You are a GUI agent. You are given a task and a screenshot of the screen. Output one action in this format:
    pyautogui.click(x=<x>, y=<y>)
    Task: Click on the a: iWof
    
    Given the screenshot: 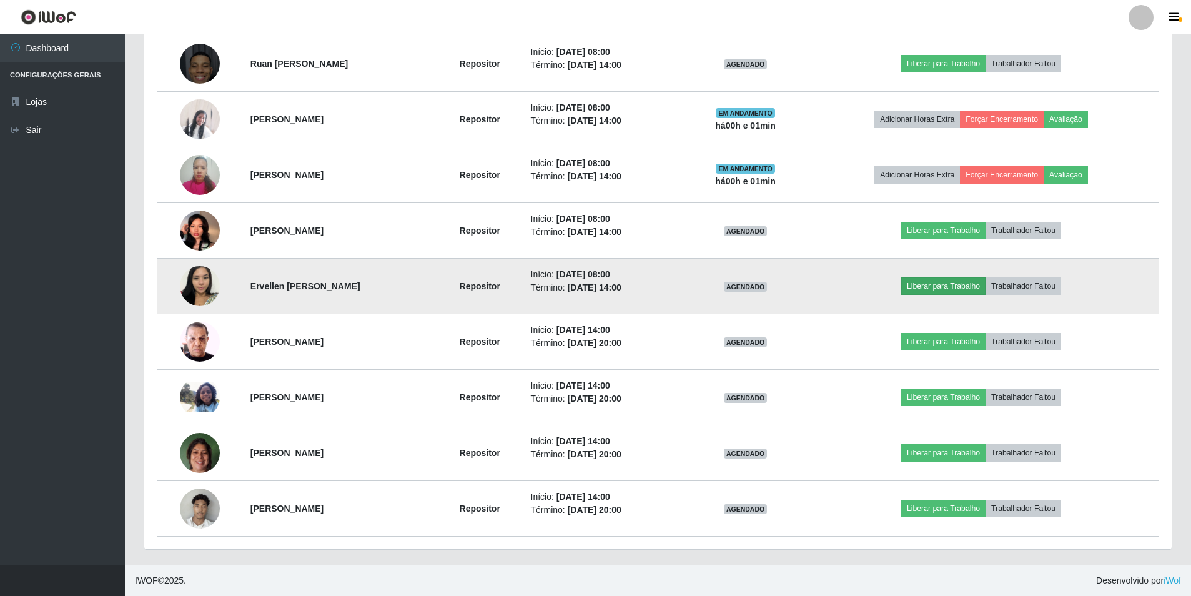 What is the action you would take?
    pyautogui.click(x=1173, y=580)
    